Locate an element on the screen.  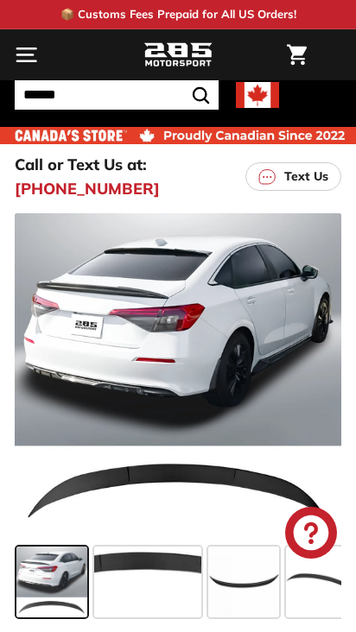
p: Text Us is located at coordinates (306, 176).